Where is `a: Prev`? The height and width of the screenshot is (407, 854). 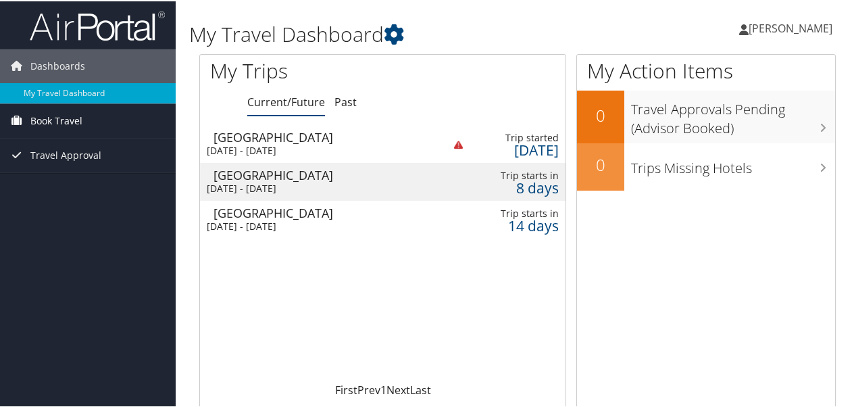 a: Prev is located at coordinates (369, 389).